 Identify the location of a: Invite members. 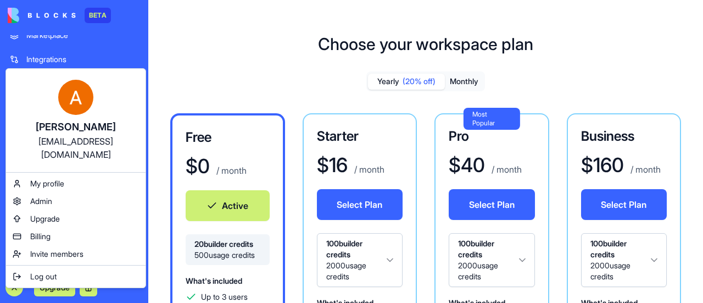
(76, 254).